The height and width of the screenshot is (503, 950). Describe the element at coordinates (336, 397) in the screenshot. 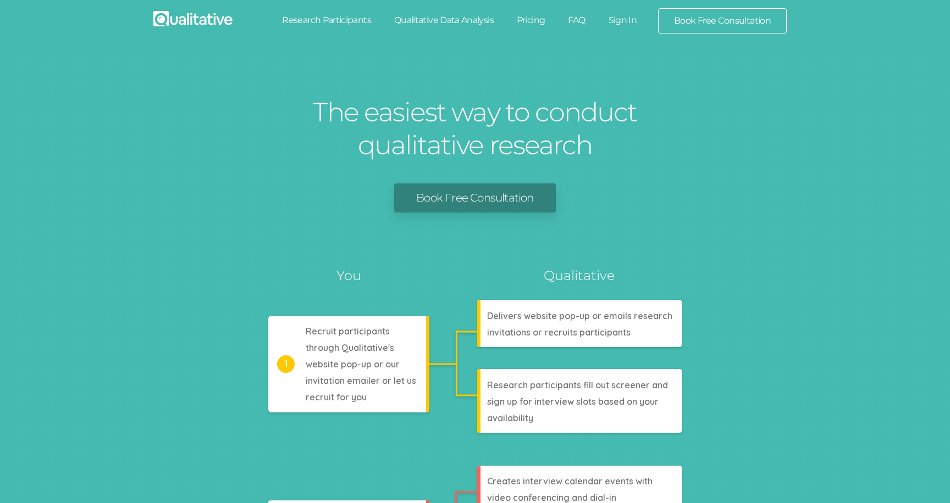

I see `tspan: recruit for you` at that location.